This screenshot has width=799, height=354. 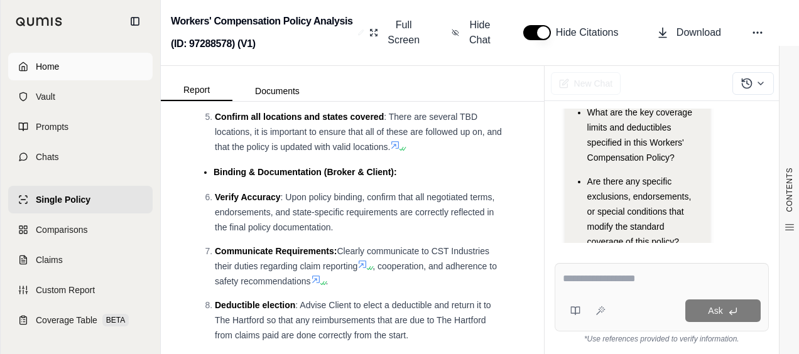 I want to click on span: Download, so click(x=699, y=33).